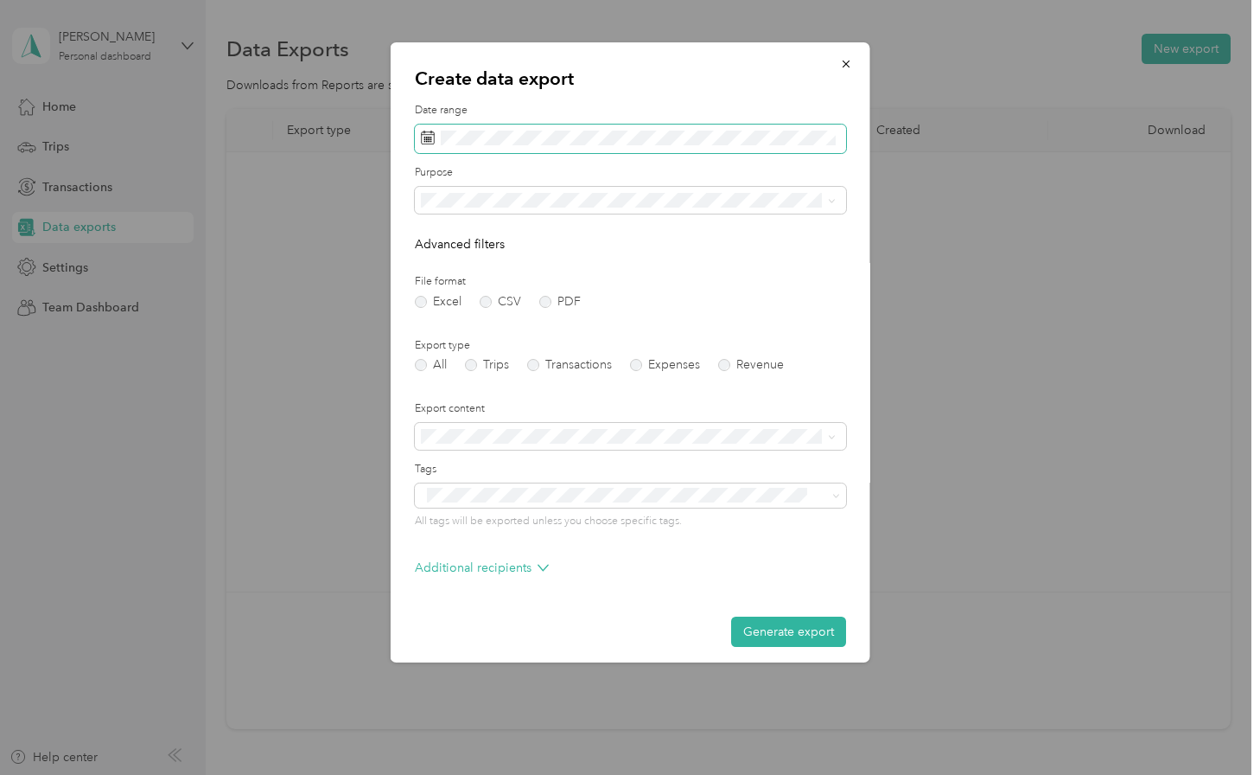  What do you see at coordinates (487, 365) in the screenshot?
I see `label: Trips` at bounding box center [487, 365].